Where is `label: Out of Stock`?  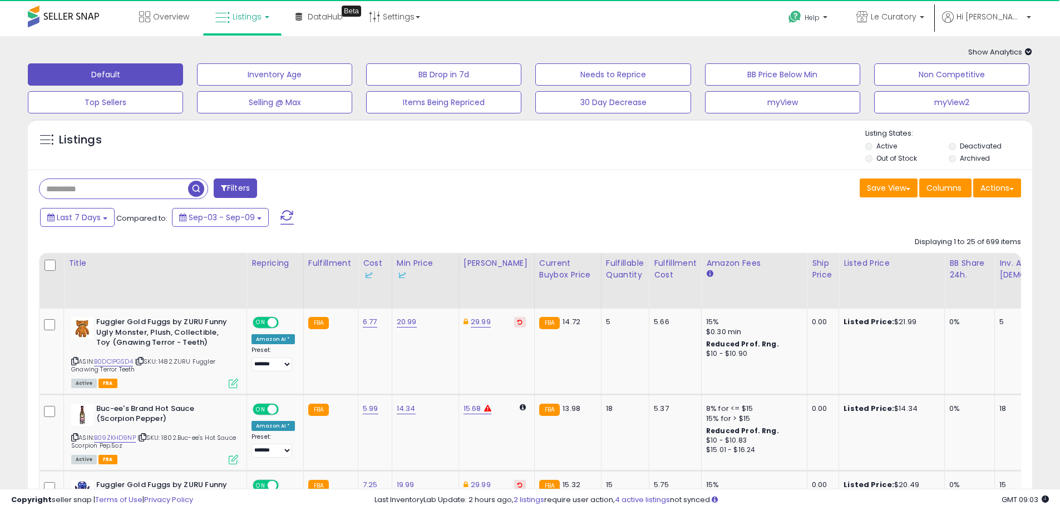 label: Out of Stock is located at coordinates (896, 158).